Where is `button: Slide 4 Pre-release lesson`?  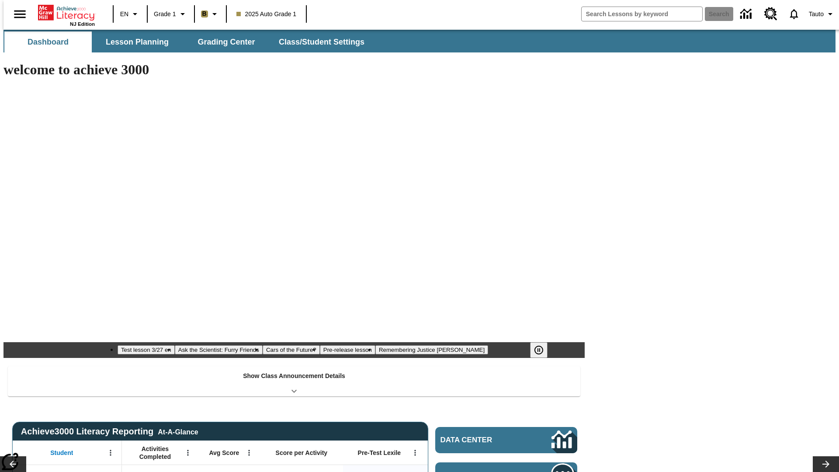
button: Slide 4 Pre-release lesson is located at coordinates (347, 350).